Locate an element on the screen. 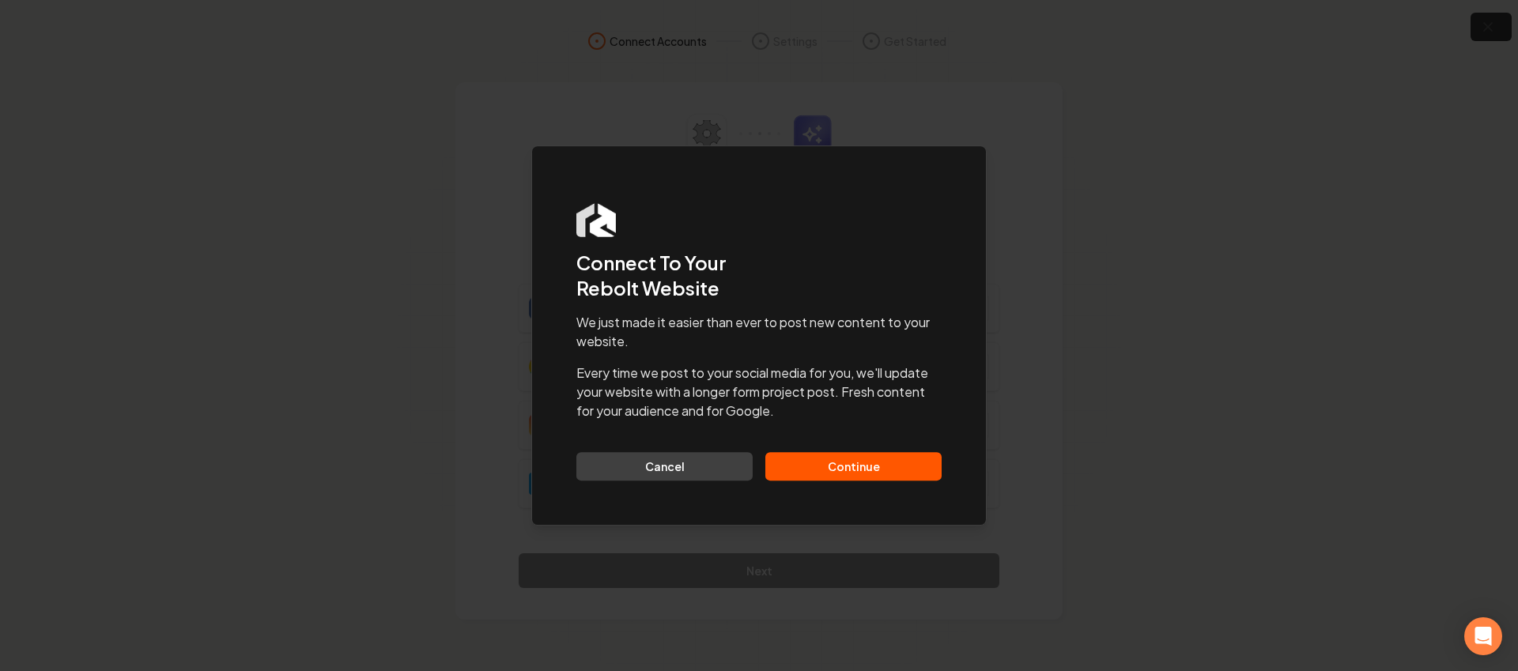  button: Cancel is located at coordinates (664, 467).